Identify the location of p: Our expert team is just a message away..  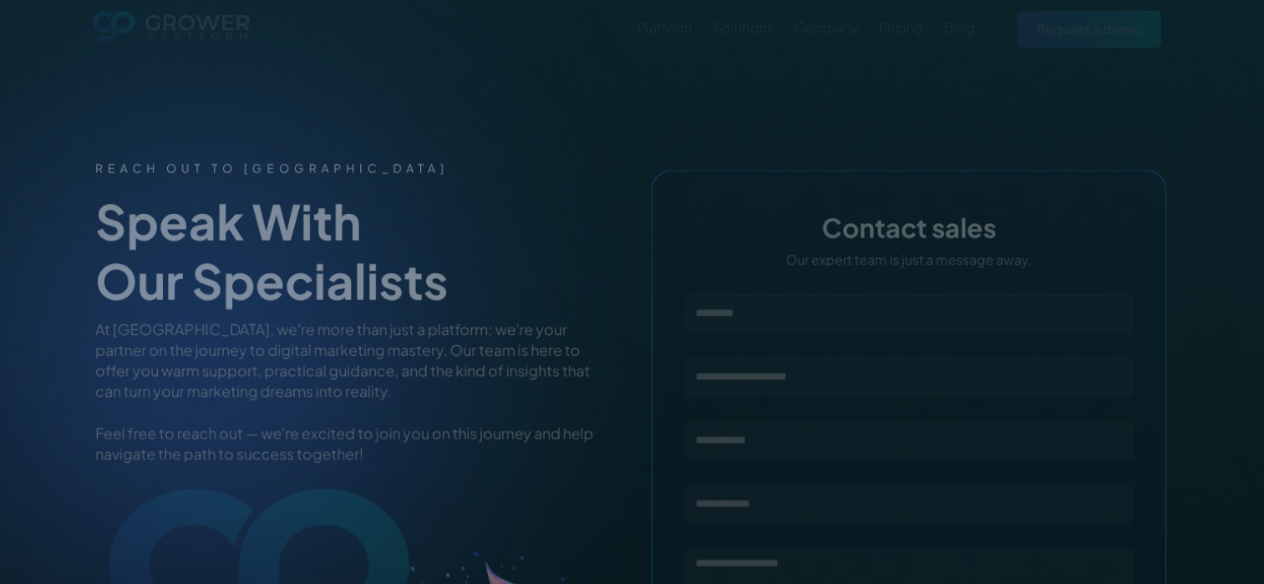
(908, 261).